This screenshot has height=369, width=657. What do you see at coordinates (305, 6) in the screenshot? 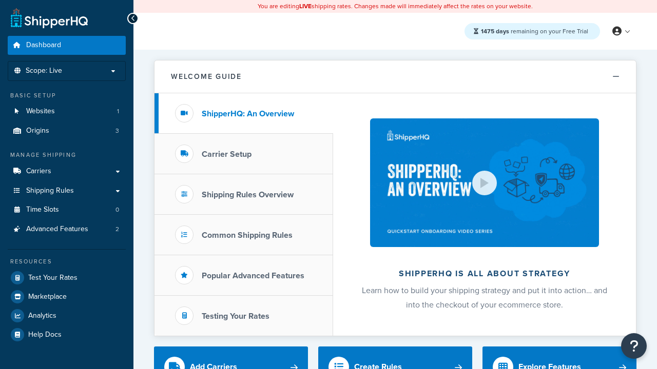
I see `b: LIVE` at bounding box center [305, 6].